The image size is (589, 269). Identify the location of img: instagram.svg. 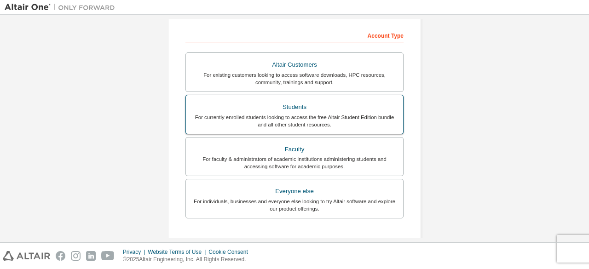
(75, 256).